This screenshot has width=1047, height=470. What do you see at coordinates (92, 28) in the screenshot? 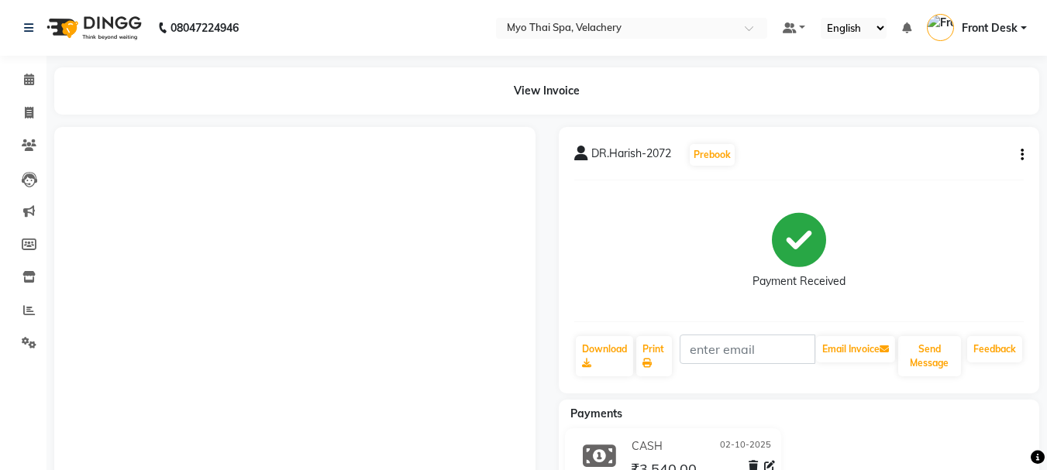
I see `img: logo` at bounding box center [92, 28].